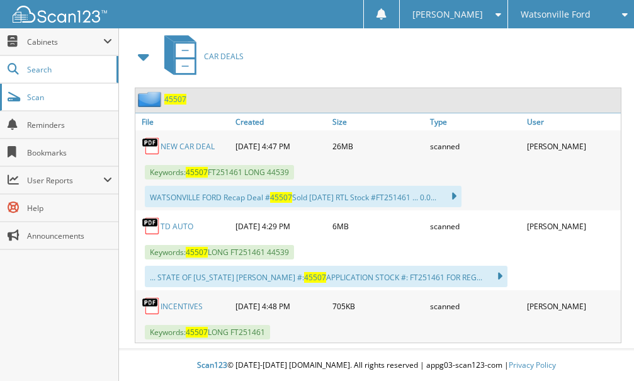 The image size is (634, 381). Describe the element at coordinates (219, 172) in the screenshot. I see `span: Keywords: FT251461 LONG 44539` at that location.